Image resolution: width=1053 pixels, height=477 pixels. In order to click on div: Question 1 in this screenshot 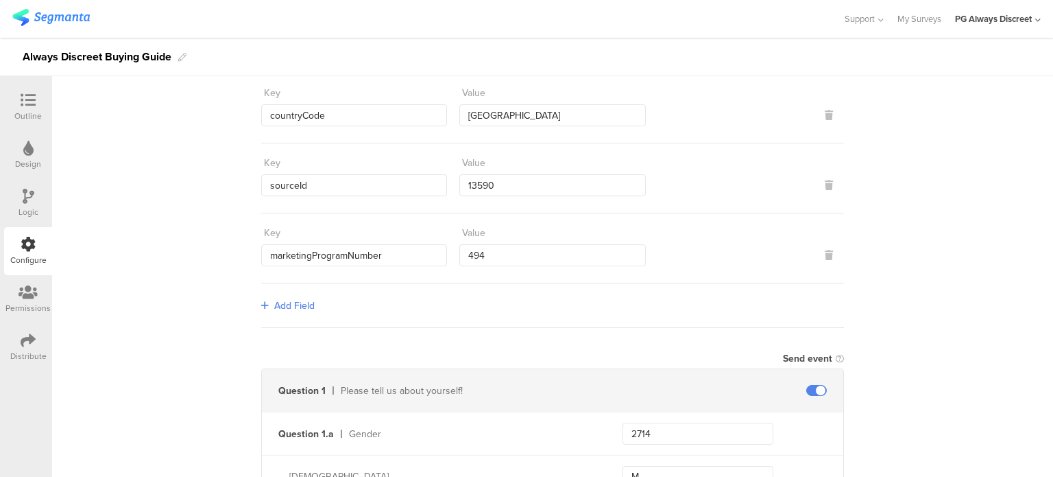, I will do `click(302, 390)`.